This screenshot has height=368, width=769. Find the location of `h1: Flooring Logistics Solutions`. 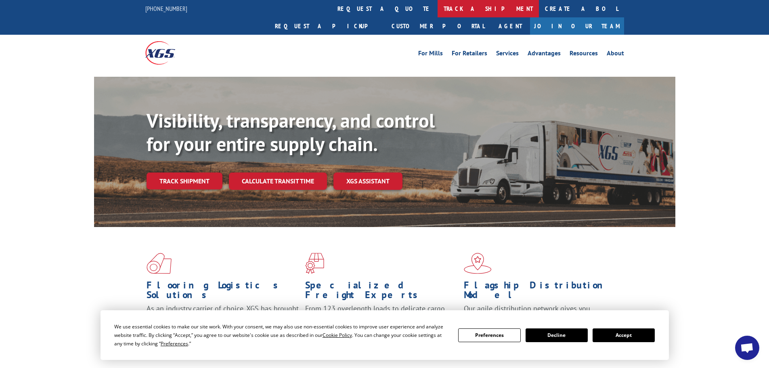

h1: Flooring Logistics Solutions is located at coordinates (223, 292).